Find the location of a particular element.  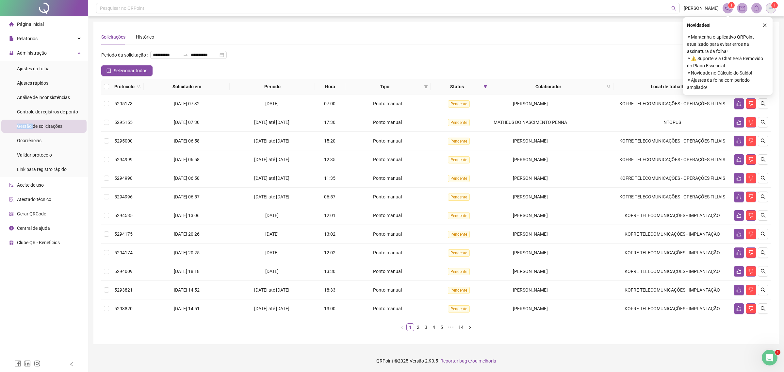

span: ⚬ Novidade no Cálculo do Saldo! is located at coordinates (728, 73).